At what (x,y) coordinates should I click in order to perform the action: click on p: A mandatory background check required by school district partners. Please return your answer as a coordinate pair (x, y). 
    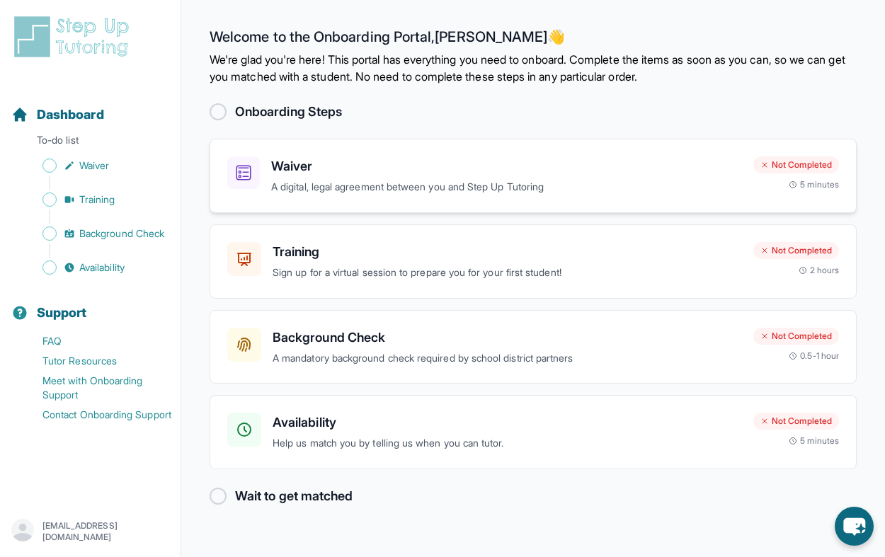
    Looking at the image, I should click on (507, 358).